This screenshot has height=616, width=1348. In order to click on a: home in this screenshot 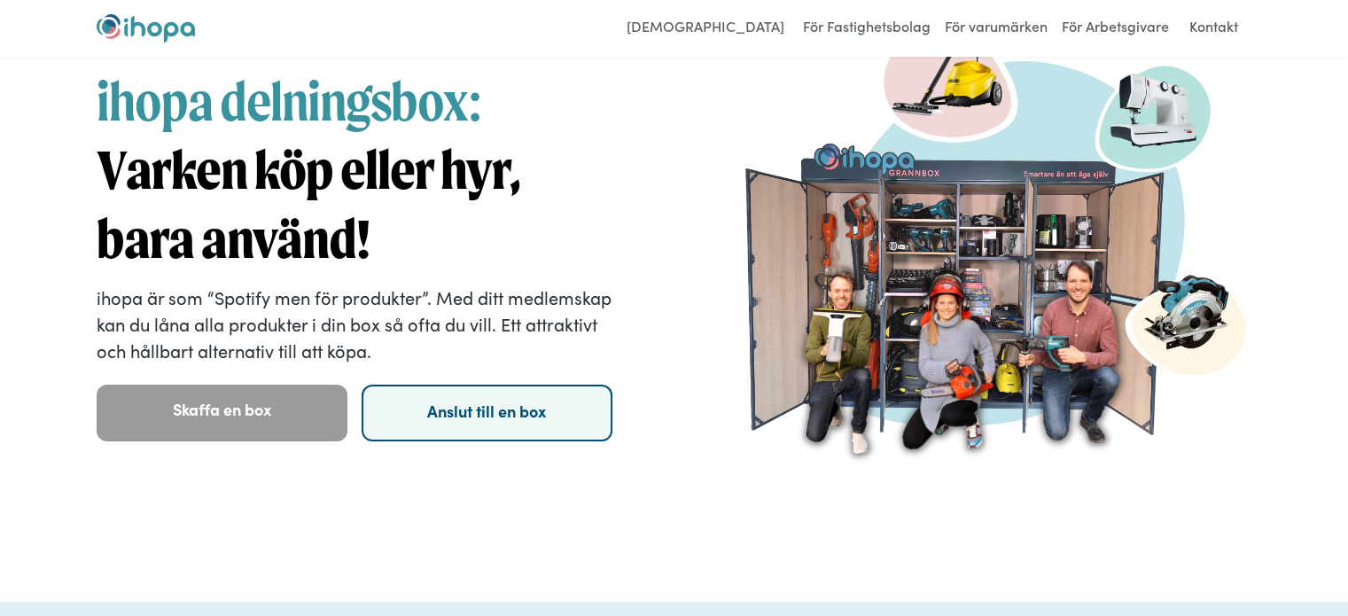, I will do `click(145, 28)`.